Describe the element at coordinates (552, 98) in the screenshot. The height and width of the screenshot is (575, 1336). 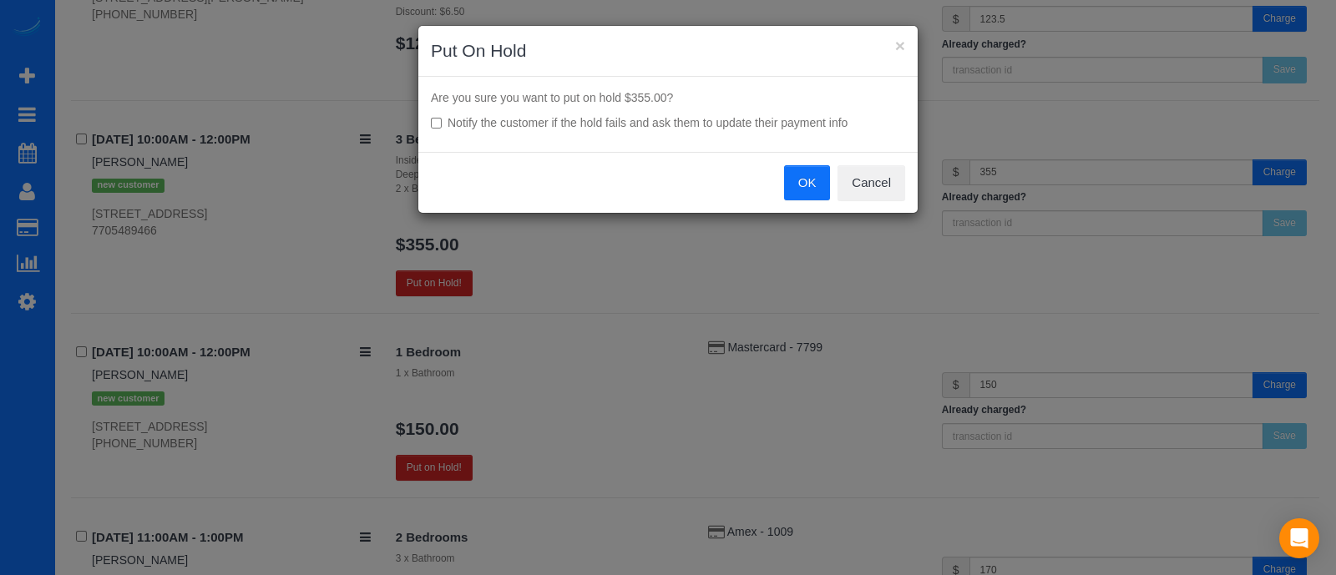
I see `span: Are you sure you want to put on hold $355.00?` at that location.